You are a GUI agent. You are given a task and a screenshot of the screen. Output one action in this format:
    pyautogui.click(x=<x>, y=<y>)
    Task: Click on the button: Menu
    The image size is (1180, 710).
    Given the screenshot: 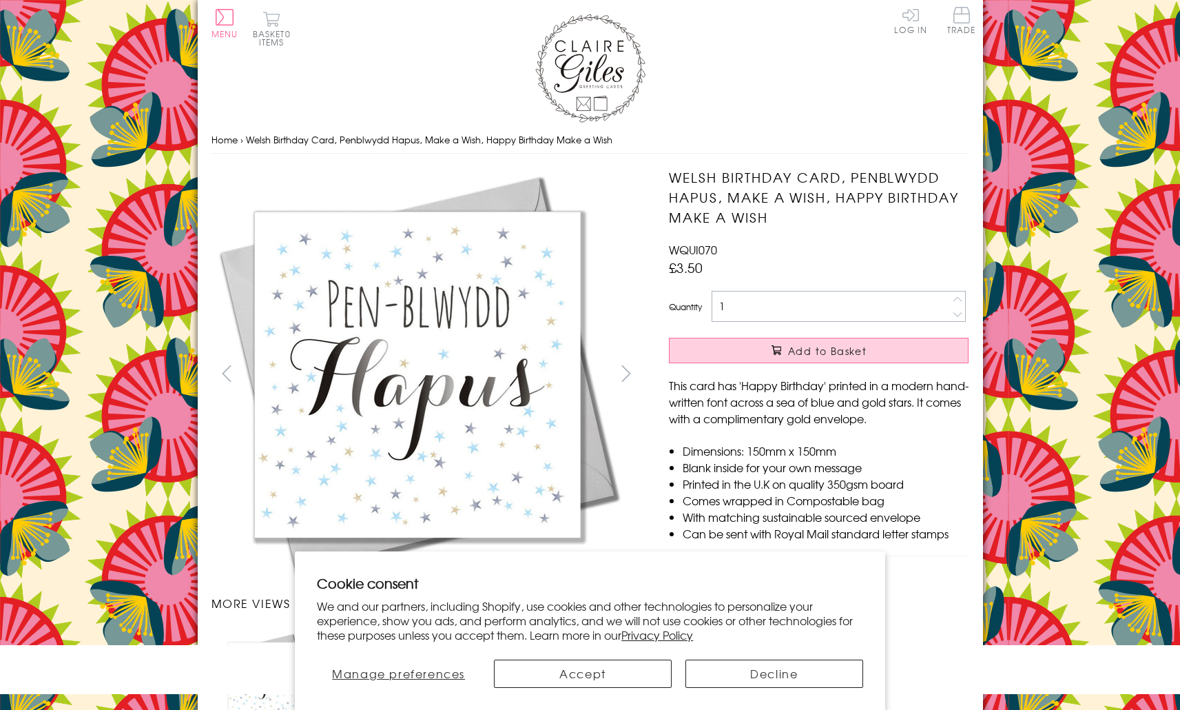 What is the action you would take?
    pyautogui.click(x=225, y=23)
    